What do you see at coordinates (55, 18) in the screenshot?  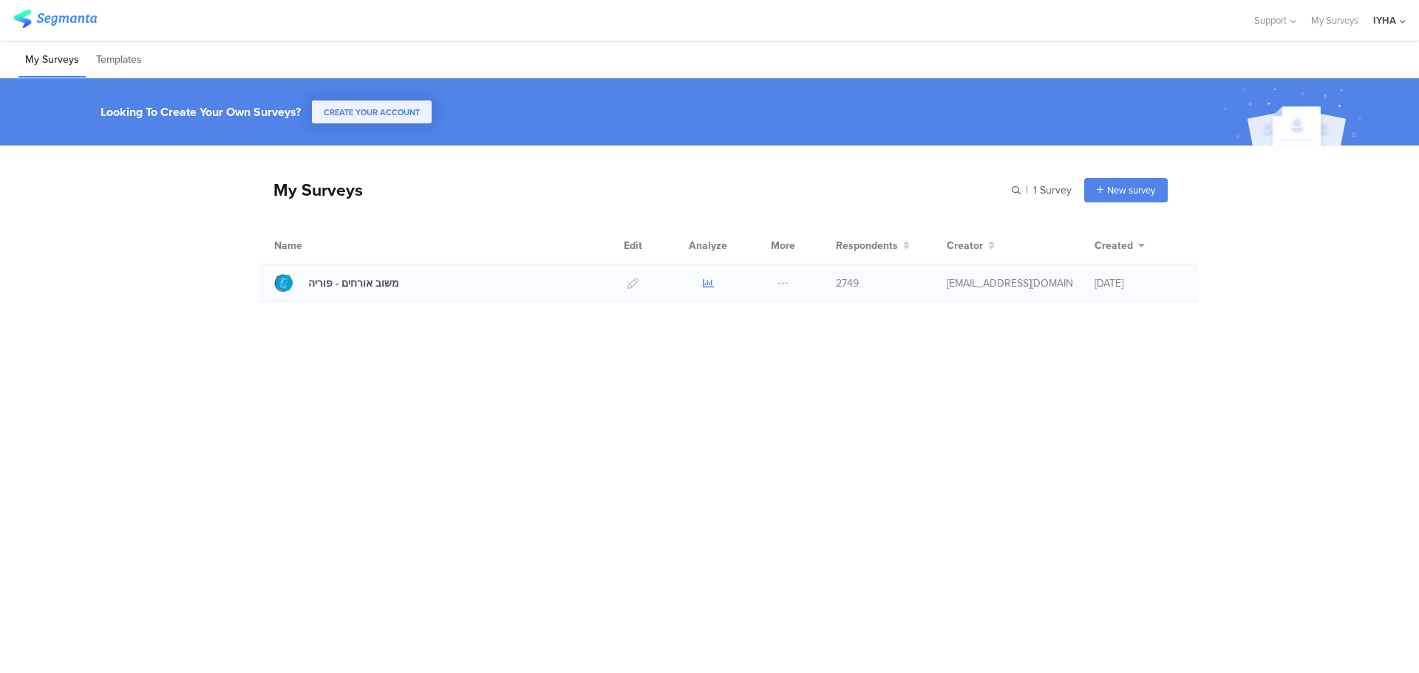 I see `img: segmanta logo` at bounding box center [55, 18].